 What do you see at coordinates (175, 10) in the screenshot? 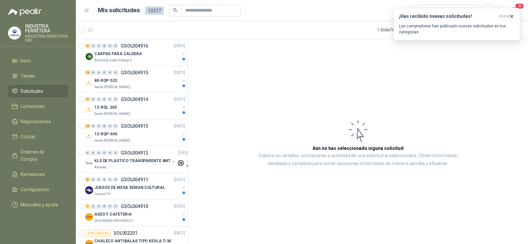
I see `span: search` at bounding box center [175, 10].